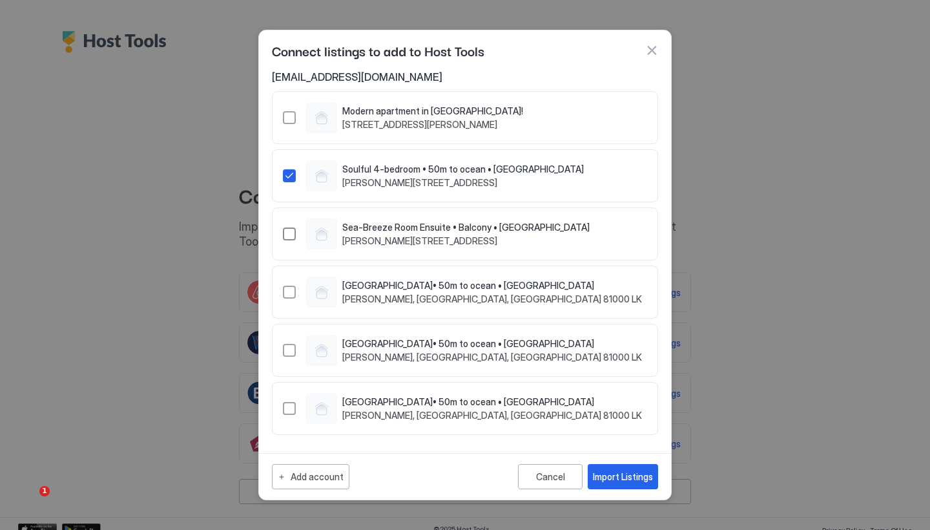  What do you see at coordinates (45, 491) in the screenshot?
I see `span: 1` at bounding box center [45, 491].